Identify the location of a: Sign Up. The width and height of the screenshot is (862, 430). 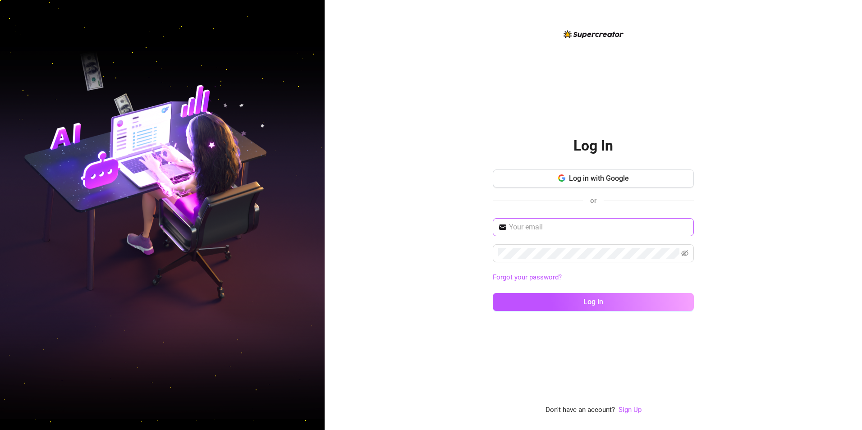
(630, 410).